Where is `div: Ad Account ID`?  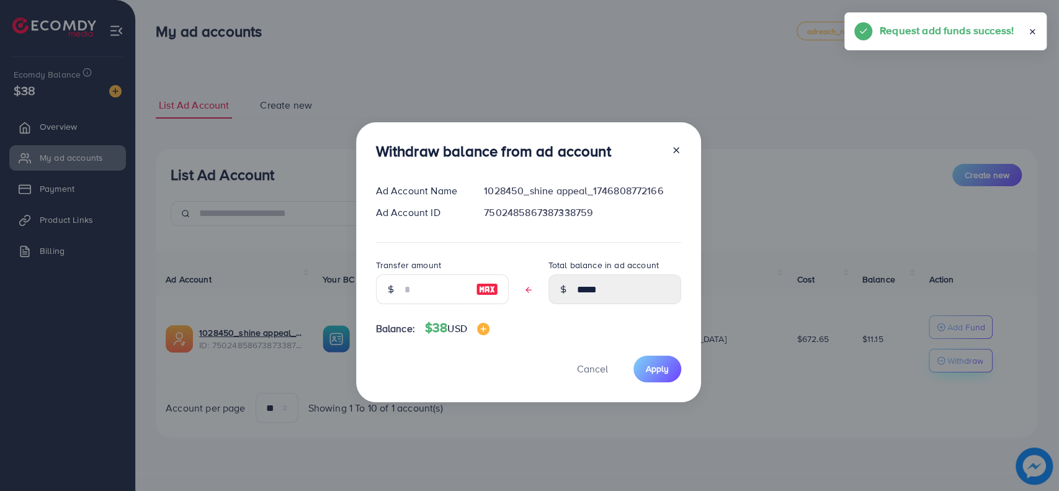 div: Ad Account ID is located at coordinates (420, 212).